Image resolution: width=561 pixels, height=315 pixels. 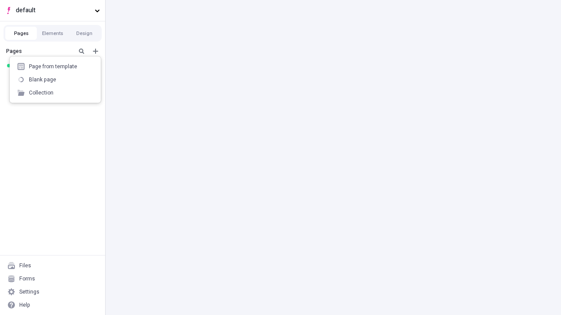 What do you see at coordinates (84, 33) in the screenshot?
I see `button: Design` at bounding box center [84, 33].